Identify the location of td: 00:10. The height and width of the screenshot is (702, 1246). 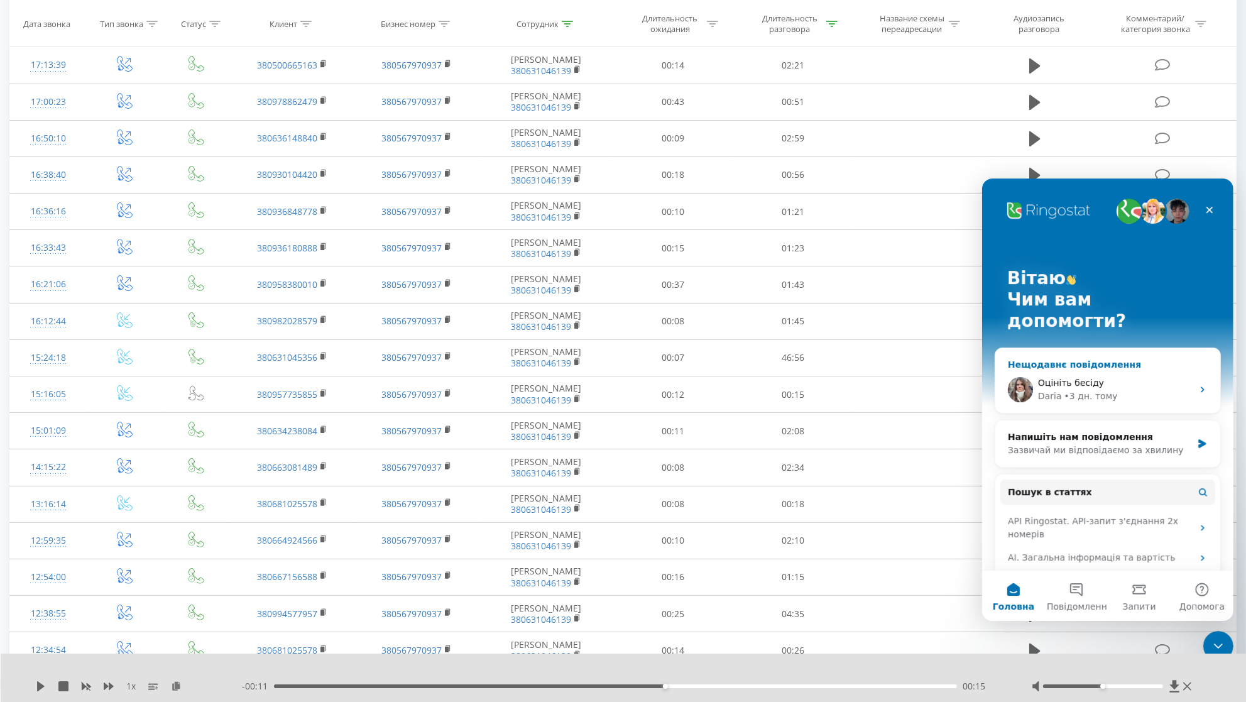
(673, 540).